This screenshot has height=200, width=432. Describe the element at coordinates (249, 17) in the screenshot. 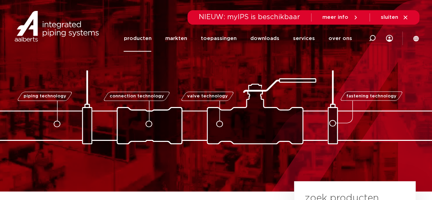

I see `span: NIEUW: myIPS is beschikbaar` at that location.